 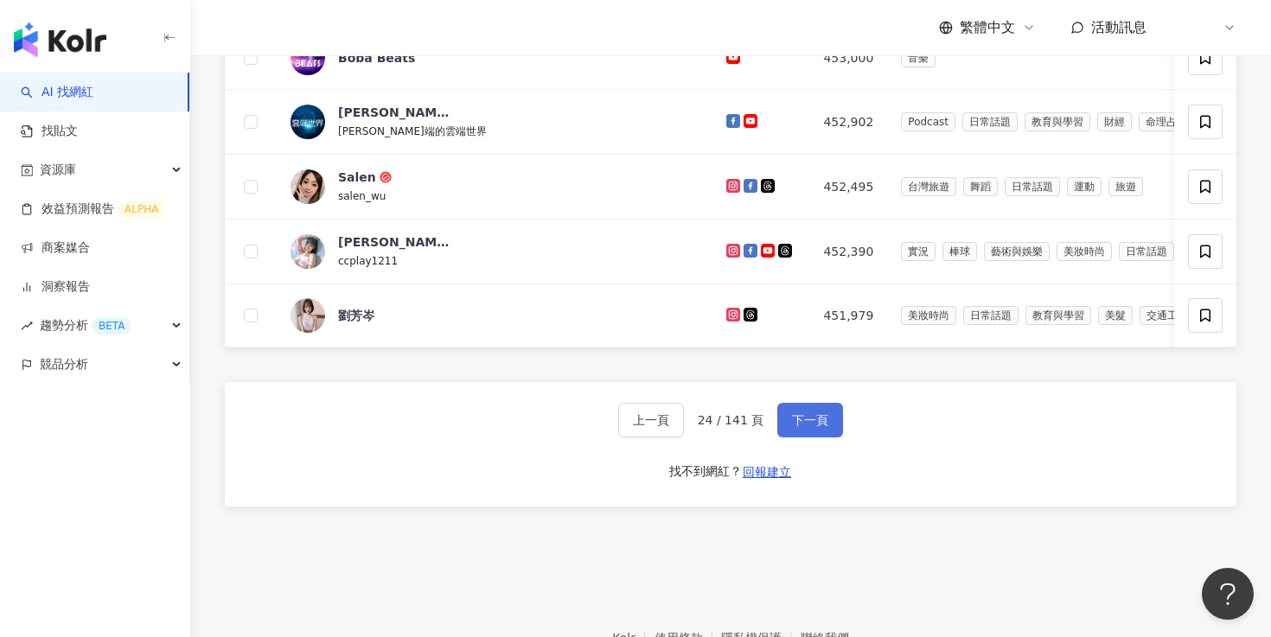 What do you see at coordinates (1115, 122) in the screenshot?
I see `span: 財經` at bounding box center [1115, 122].